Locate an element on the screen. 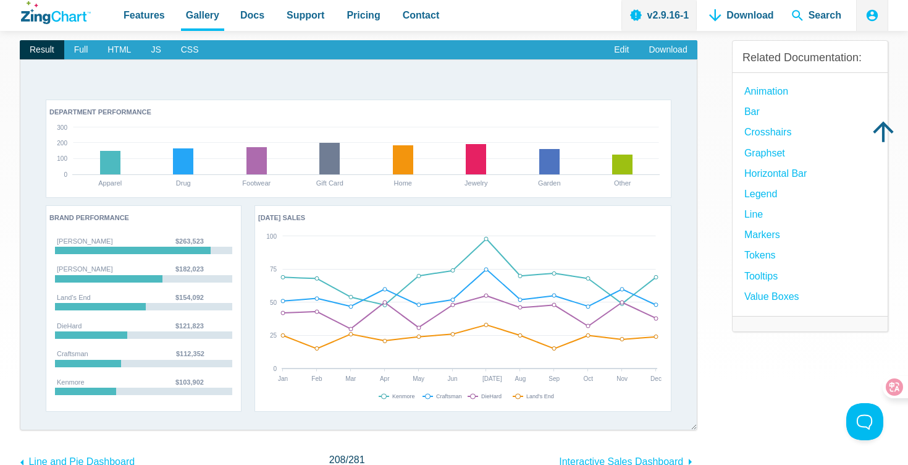 This screenshot has height=465, width=908. h3: Related Documentation: is located at coordinates (810, 57).